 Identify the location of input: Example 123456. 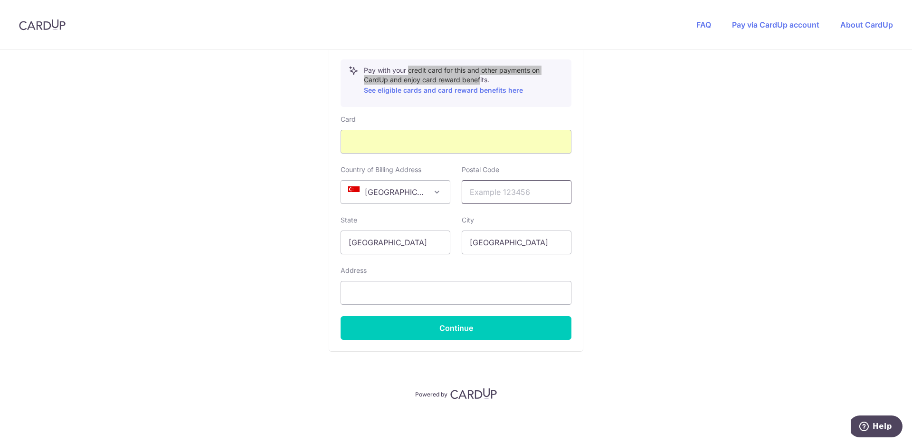
(516, 192).